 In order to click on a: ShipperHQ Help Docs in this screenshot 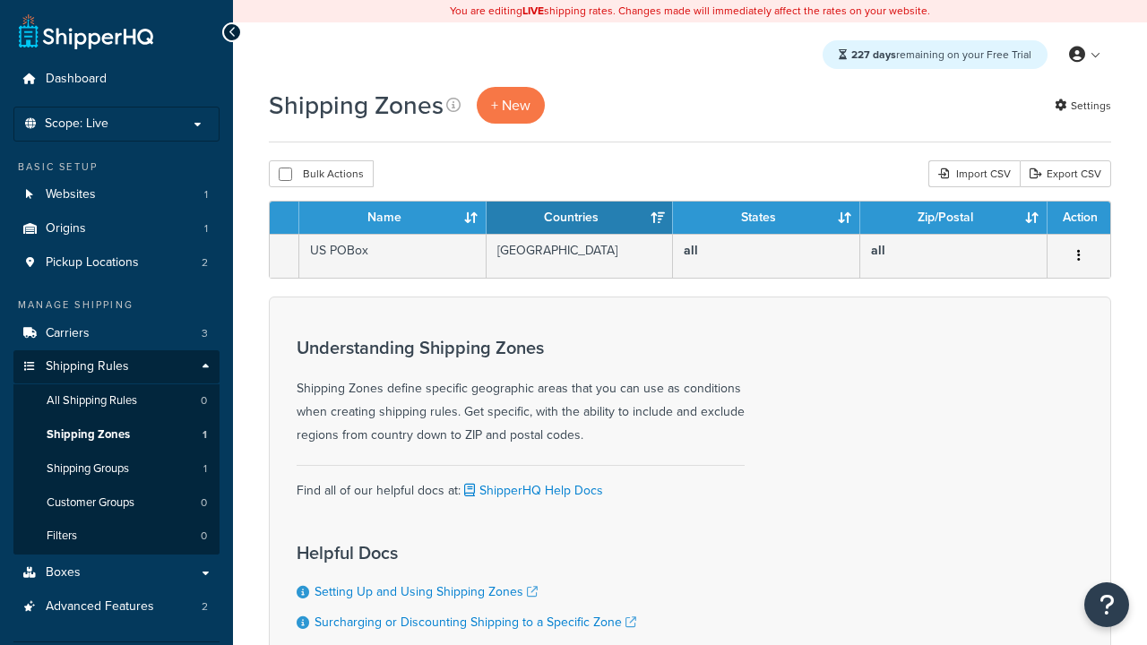, I will do `click(531, 490)`.